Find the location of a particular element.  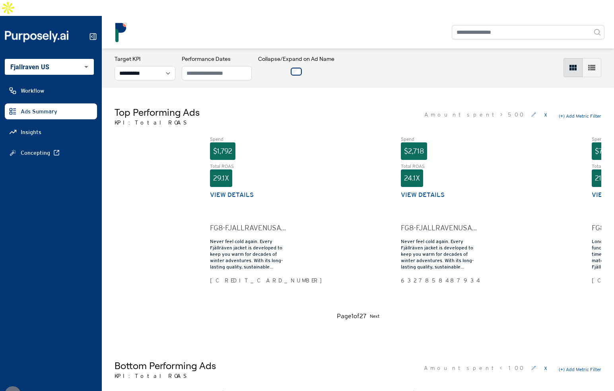

div: 6327858487934 is located at coordinates (439, 281).